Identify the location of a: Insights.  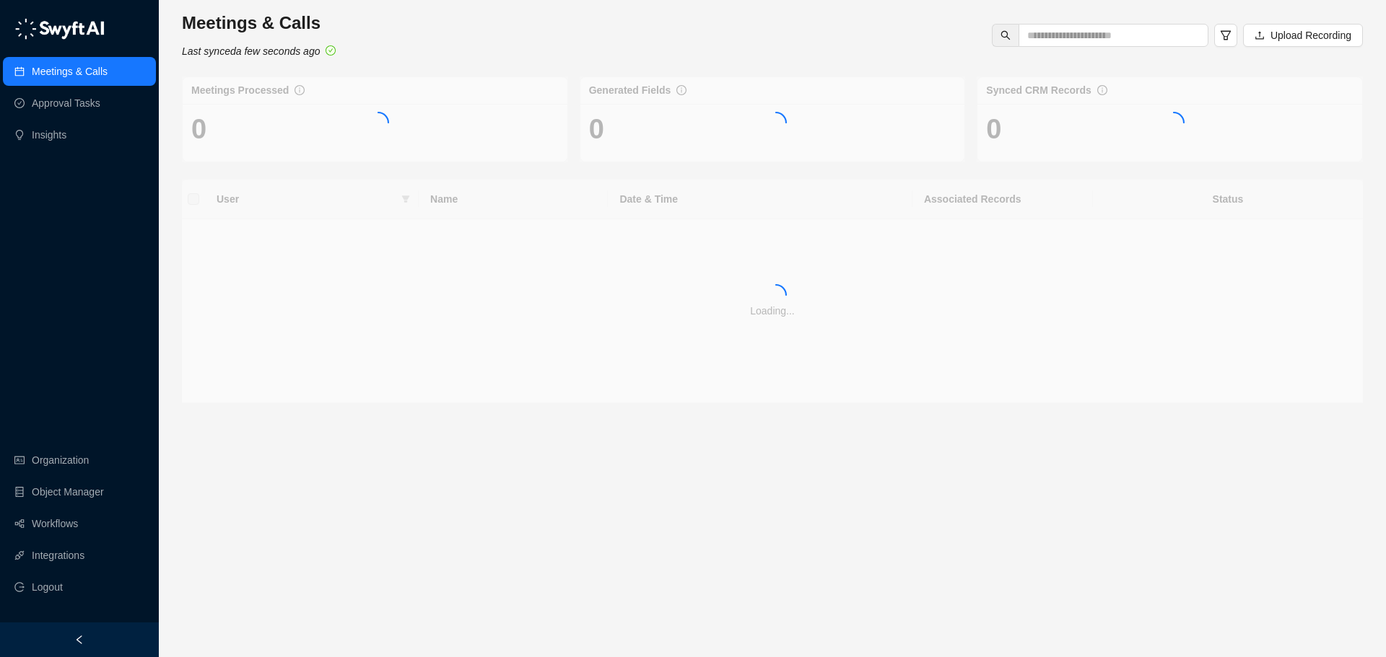
(49, 135).